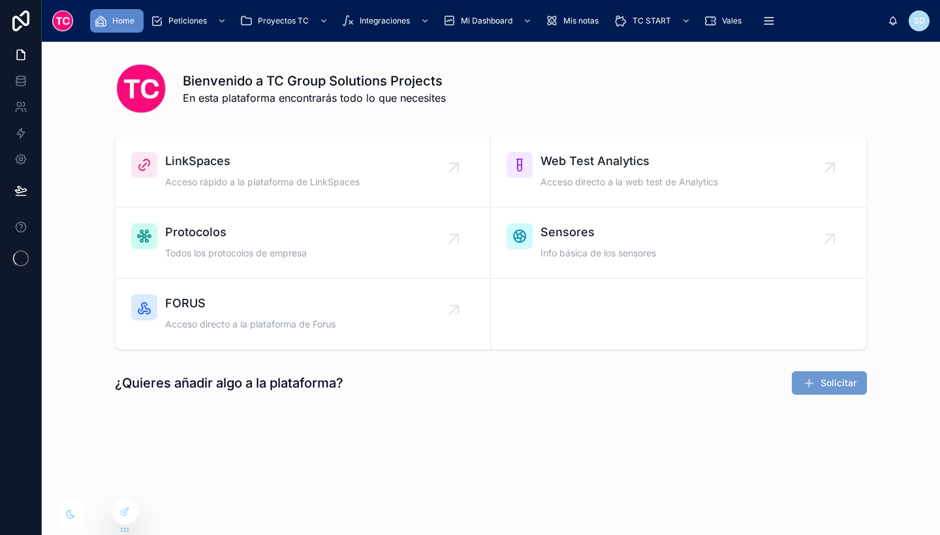  Describe the element at coordinates (262, 161) in the screenshot. I see `span: LinkSpaces` at that location.